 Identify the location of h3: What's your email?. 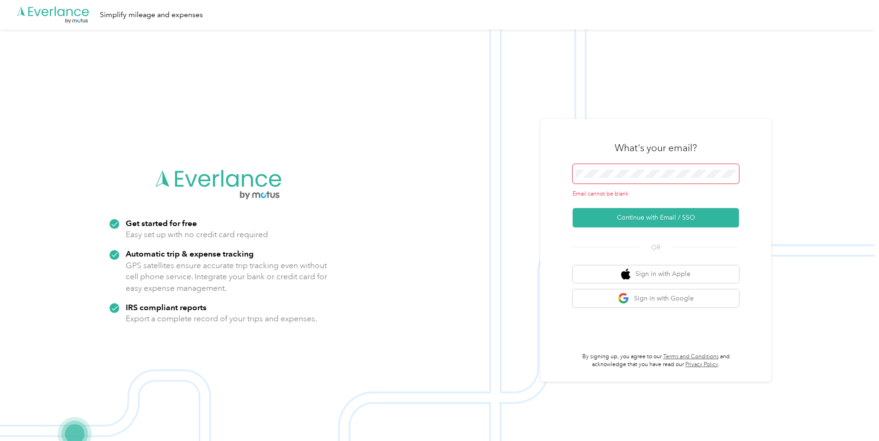
(656, 148).